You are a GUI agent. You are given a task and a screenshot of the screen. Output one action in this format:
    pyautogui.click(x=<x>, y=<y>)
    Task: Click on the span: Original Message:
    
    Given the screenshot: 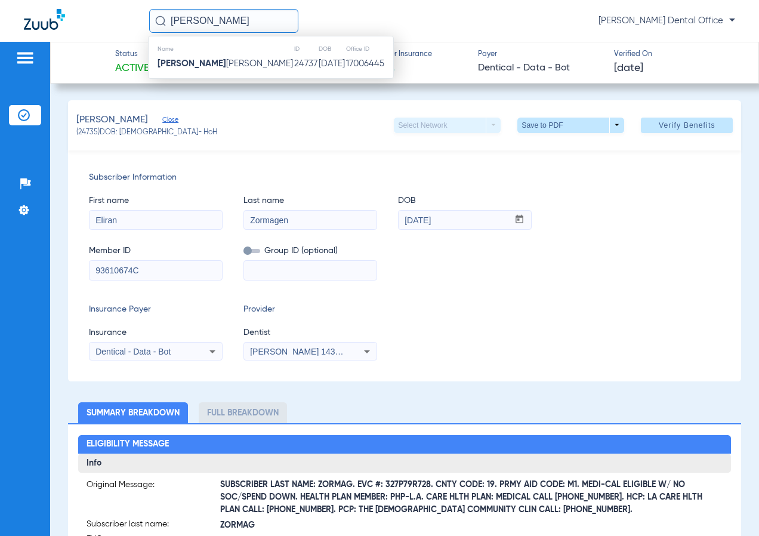 What is the action you would take?
    pyautogui.click(x=153, y=491)
    